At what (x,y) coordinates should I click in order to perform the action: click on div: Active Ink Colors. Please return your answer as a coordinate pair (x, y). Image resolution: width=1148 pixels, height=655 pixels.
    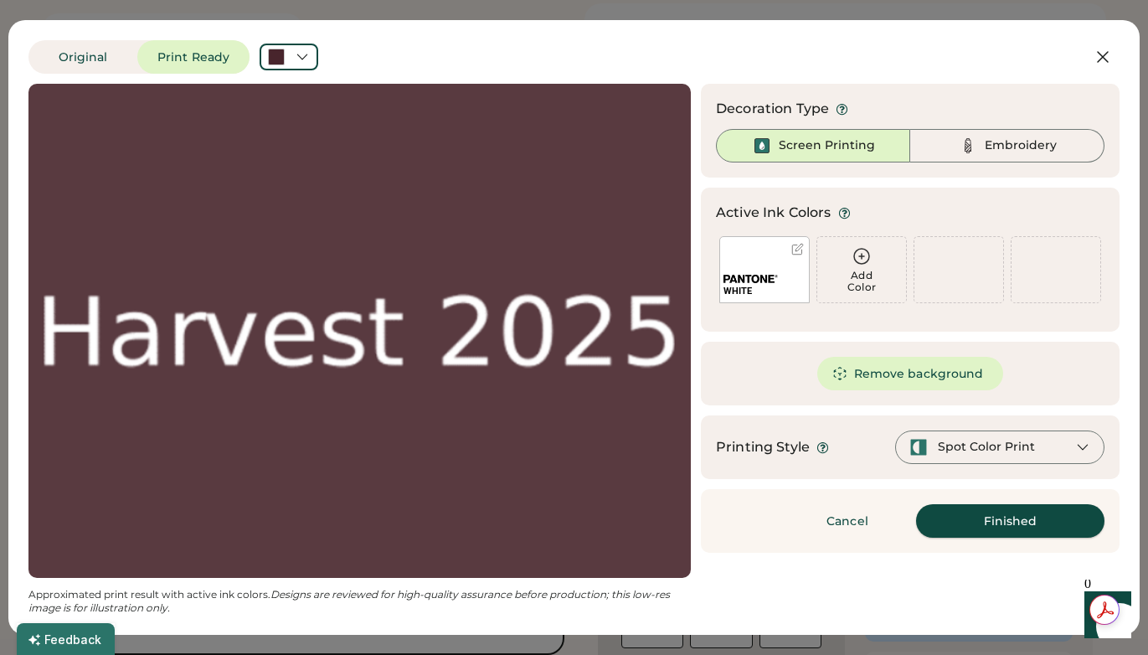
    Looking at the image, I should click on (774, 213).